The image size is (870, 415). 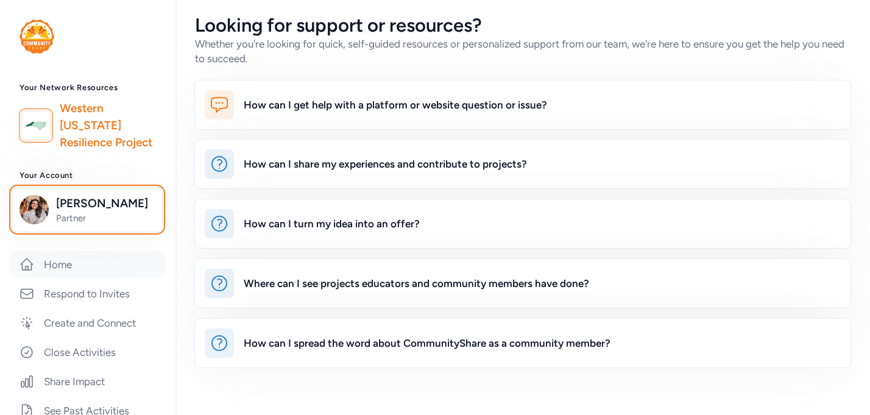 What do you see at coordinates (88, 381) in the screenshot?
I see `a: Share Impact` at bounding box center [88, 381].